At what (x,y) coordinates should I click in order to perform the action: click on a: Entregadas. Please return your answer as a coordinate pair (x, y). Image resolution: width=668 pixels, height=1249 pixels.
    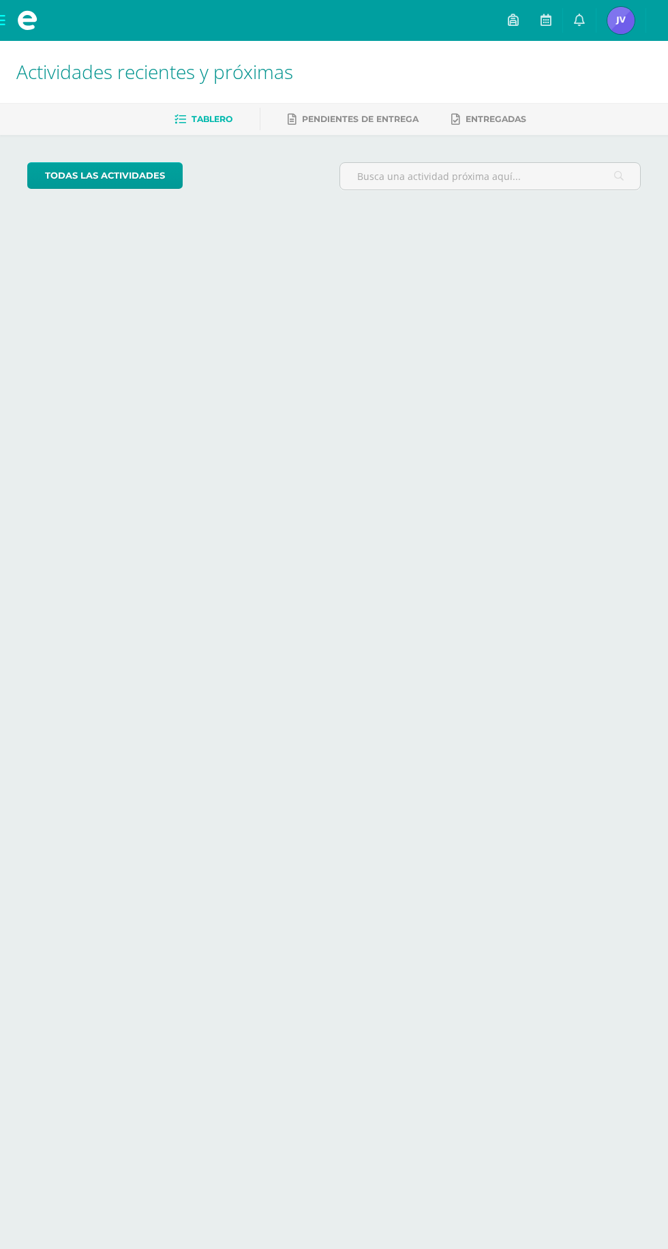
    Looking at the image, I should click on (489, 119).